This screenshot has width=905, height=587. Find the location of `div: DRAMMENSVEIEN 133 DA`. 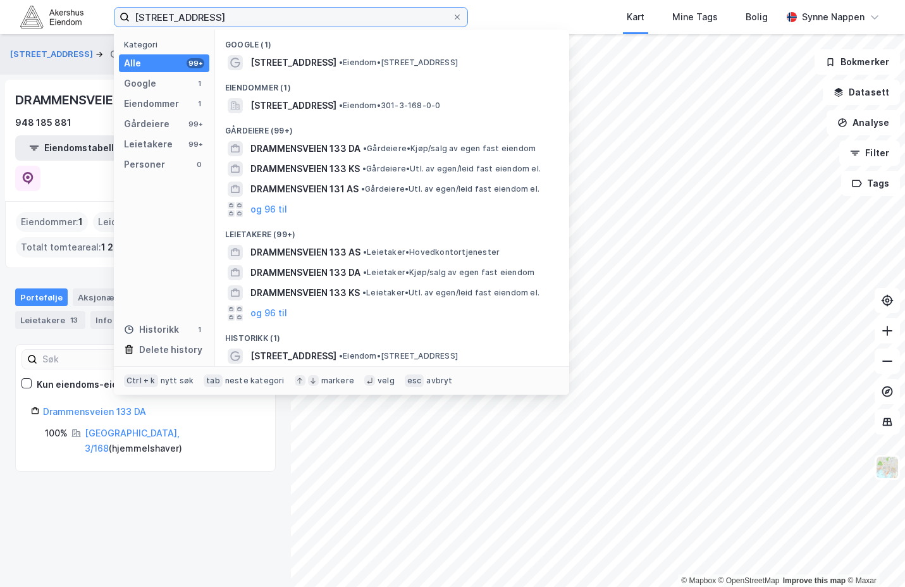

div: DRAMMENSVEIEN 133 DA is located at coordinates (92, 100).